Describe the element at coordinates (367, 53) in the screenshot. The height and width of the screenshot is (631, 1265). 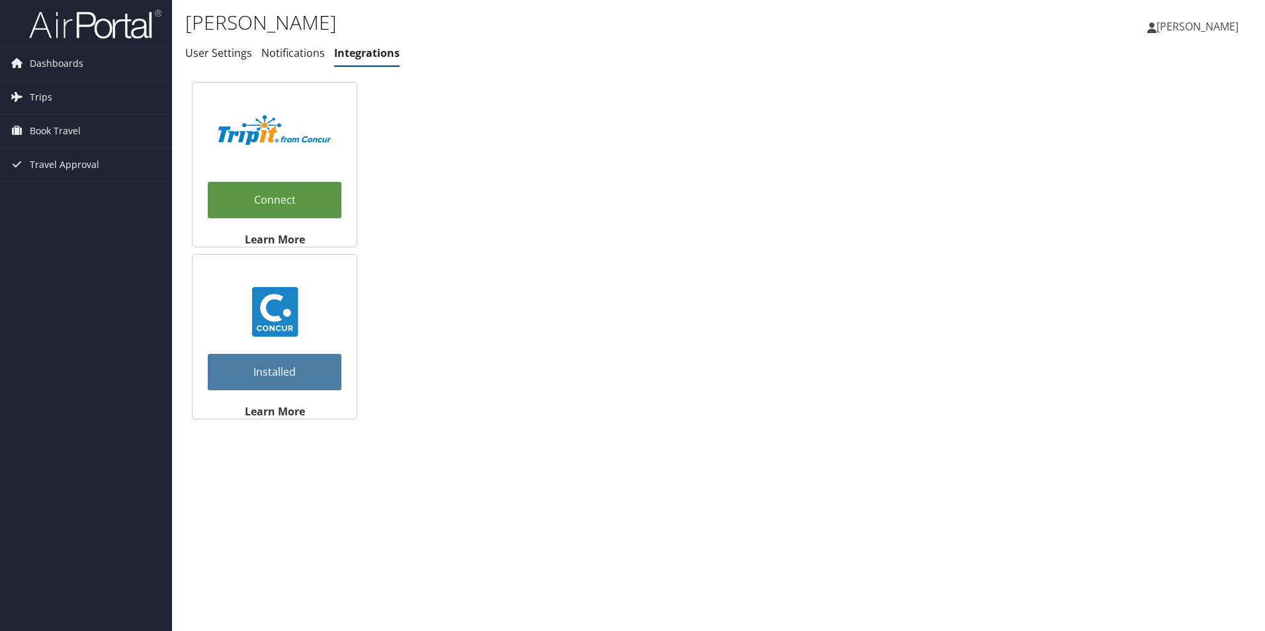
I see `a: Integrations` at that location.